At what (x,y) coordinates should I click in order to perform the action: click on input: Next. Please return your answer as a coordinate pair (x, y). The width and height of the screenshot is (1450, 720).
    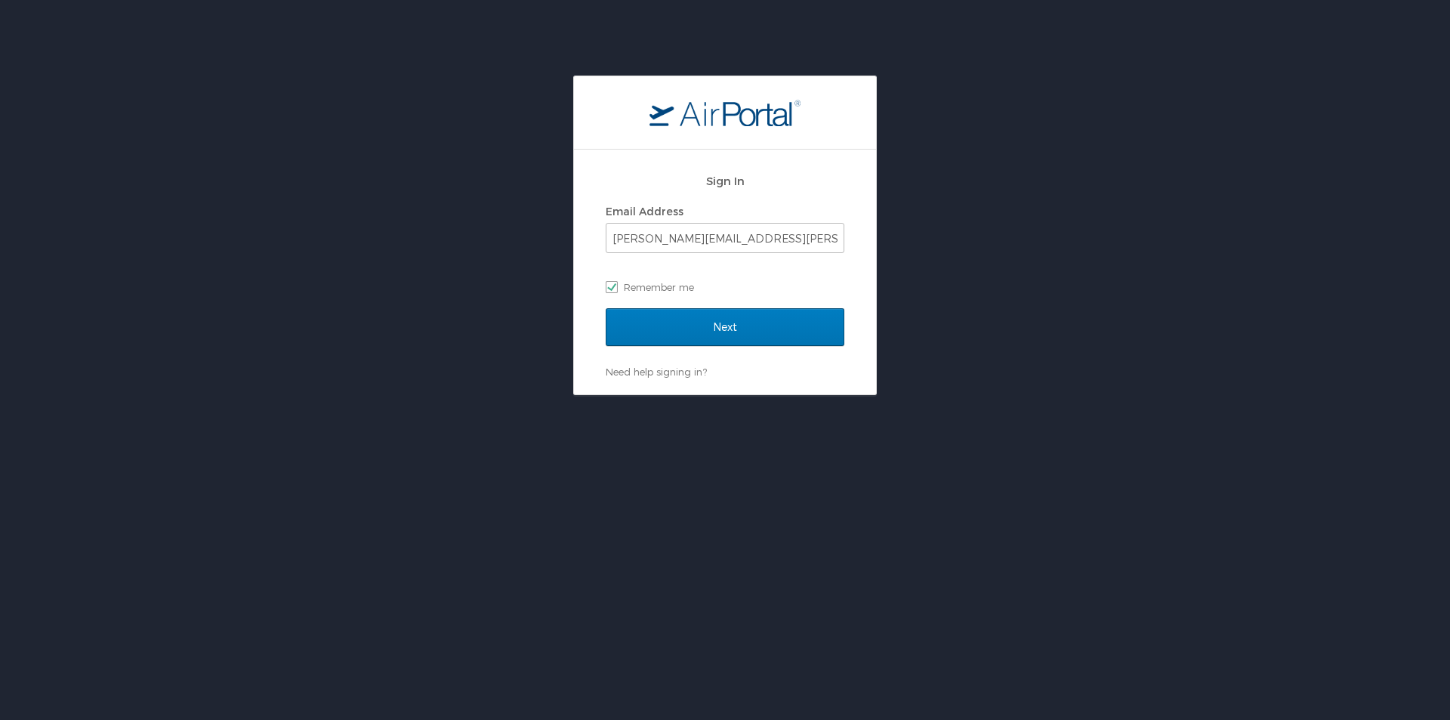
    Looking at the image, I should click on (725, 327).